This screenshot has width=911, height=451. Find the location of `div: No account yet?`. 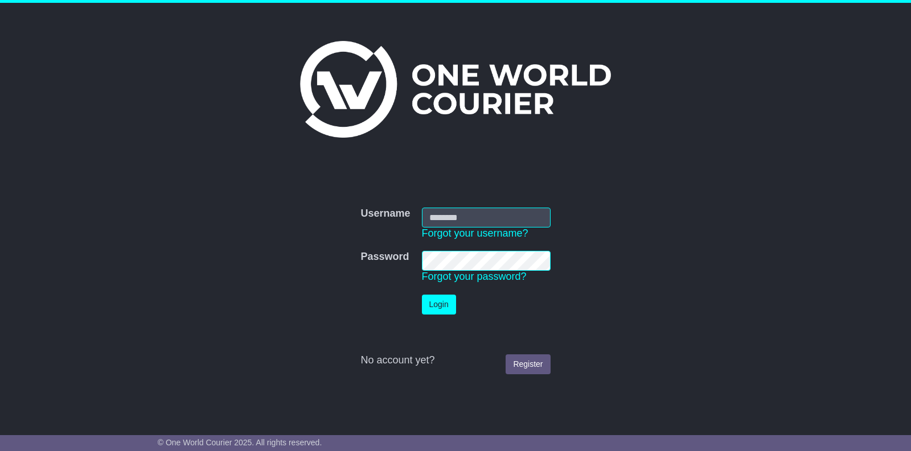

div: No account yet? is located at coordinates (455, 361).